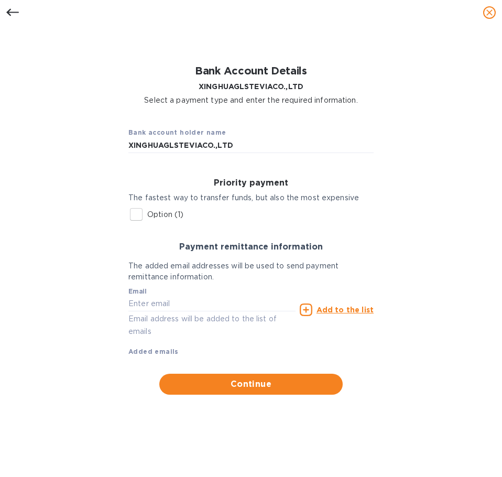  I want to click on p: Email address will be added to the list of emails, so click(212, 325).